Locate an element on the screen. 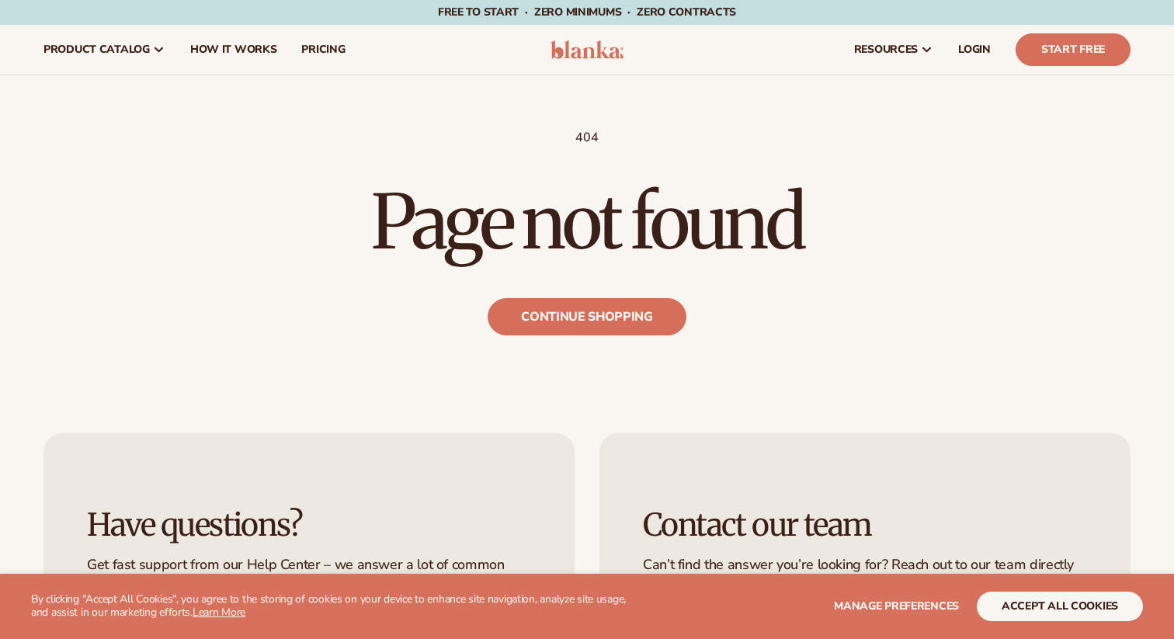 Image resolution: width=1174 pixels, height=639 pixels. a: Start Free is located at coordinates (1073, 50).